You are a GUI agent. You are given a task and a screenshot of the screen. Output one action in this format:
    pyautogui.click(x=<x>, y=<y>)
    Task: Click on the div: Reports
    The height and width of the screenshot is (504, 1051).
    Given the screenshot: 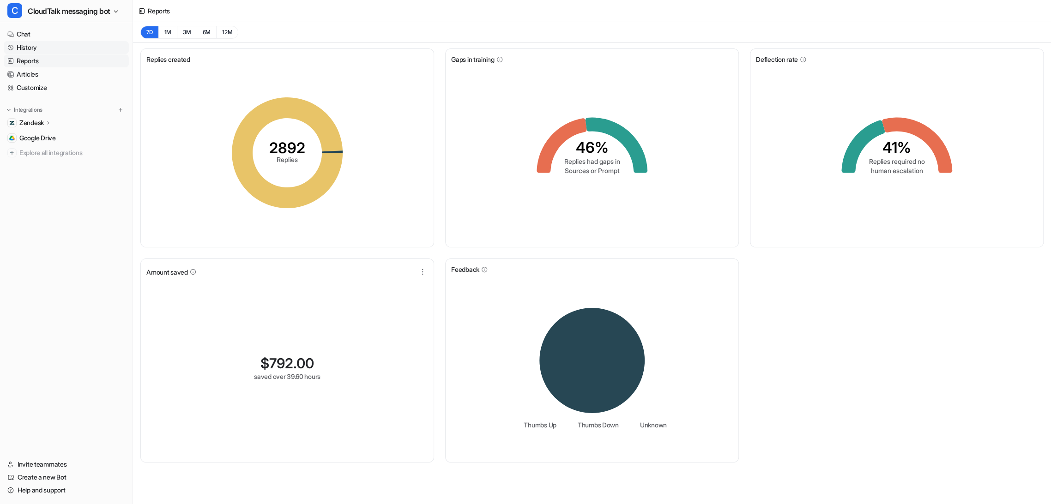 What is the action you would take?
    pyautogui.click(x=159, y=11)
    